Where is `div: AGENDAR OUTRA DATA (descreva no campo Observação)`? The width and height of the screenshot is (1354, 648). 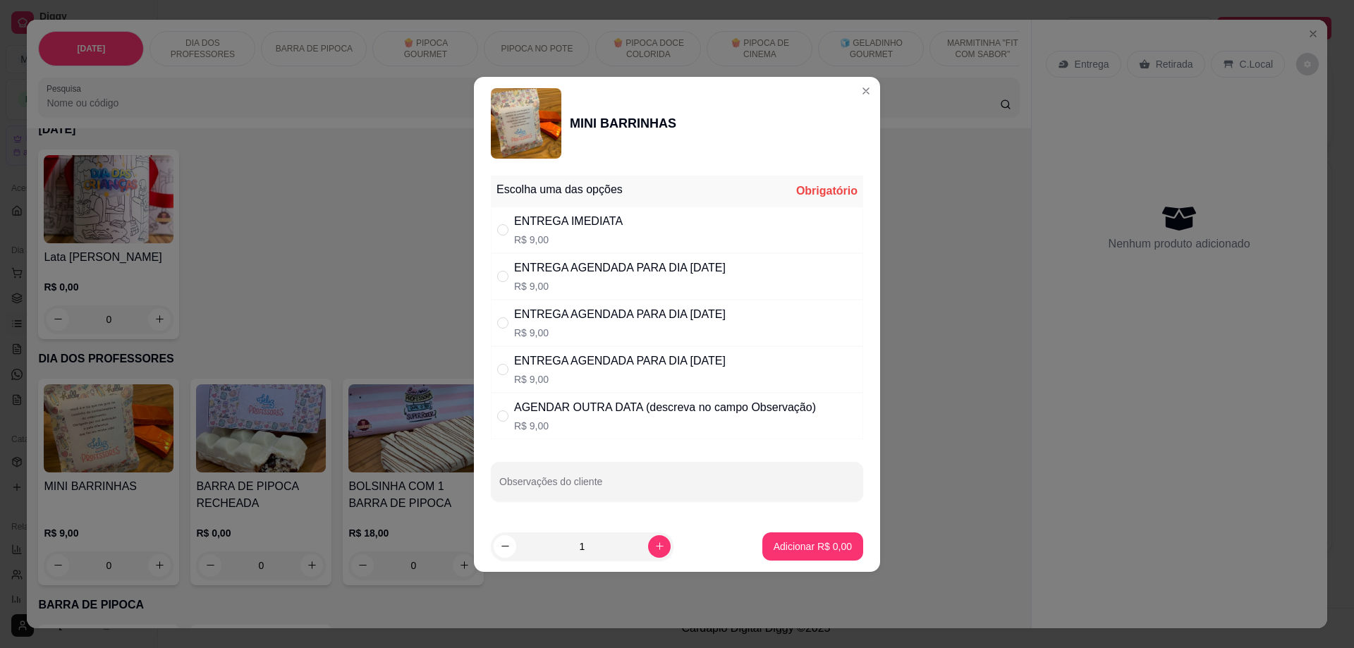
div: AGENDAR OUTRA DATA (descreva no campo Observação) is located at coordinates (665, 407).